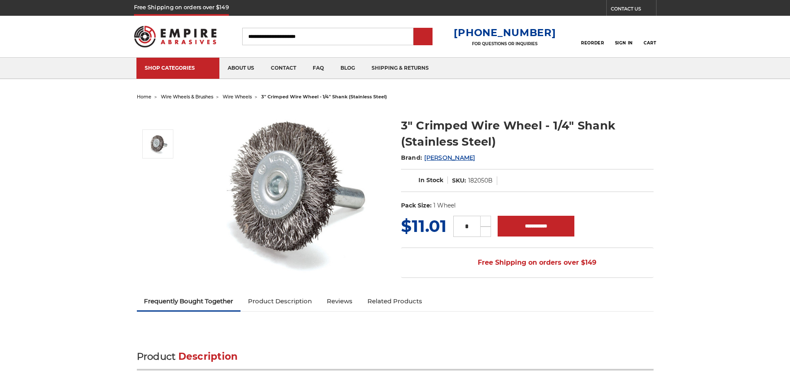  I want to click on a: Related Products, so click(395, 301).